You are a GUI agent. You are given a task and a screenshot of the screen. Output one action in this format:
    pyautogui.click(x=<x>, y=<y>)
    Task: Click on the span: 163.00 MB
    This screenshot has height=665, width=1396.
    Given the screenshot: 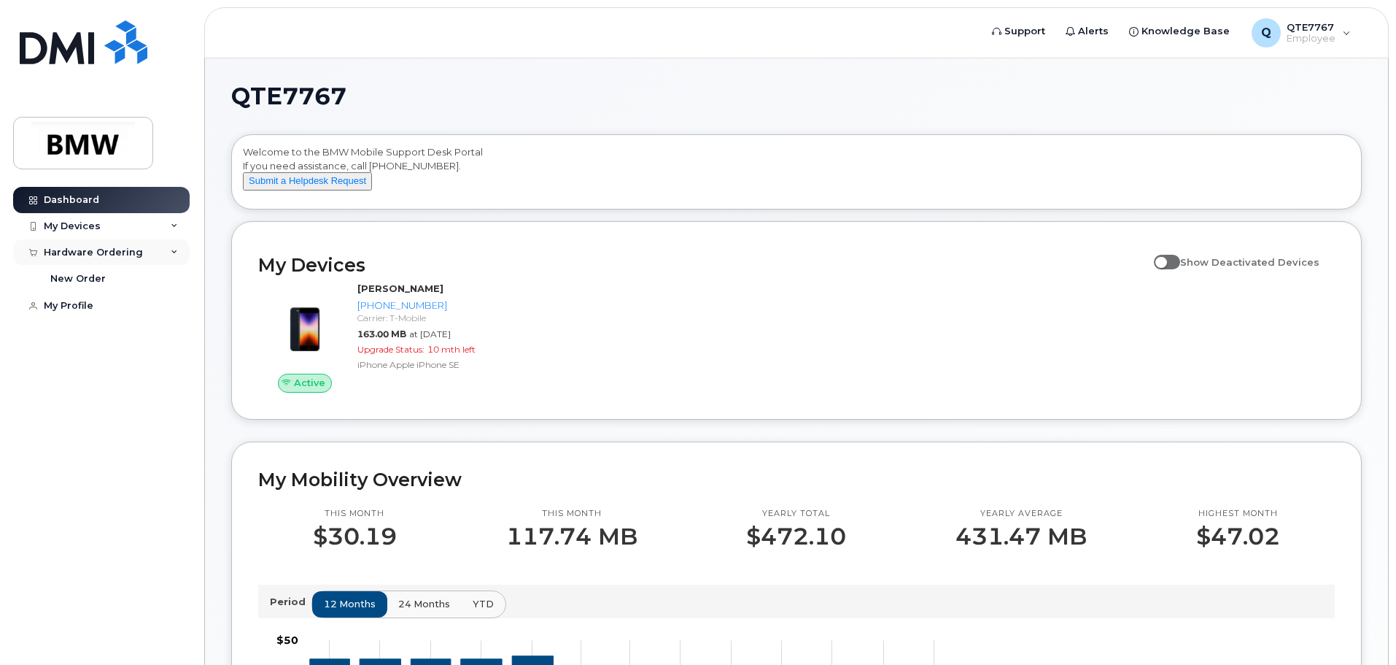 What is the action you would take?
    pyautogui.click(x=382, y=333)
    